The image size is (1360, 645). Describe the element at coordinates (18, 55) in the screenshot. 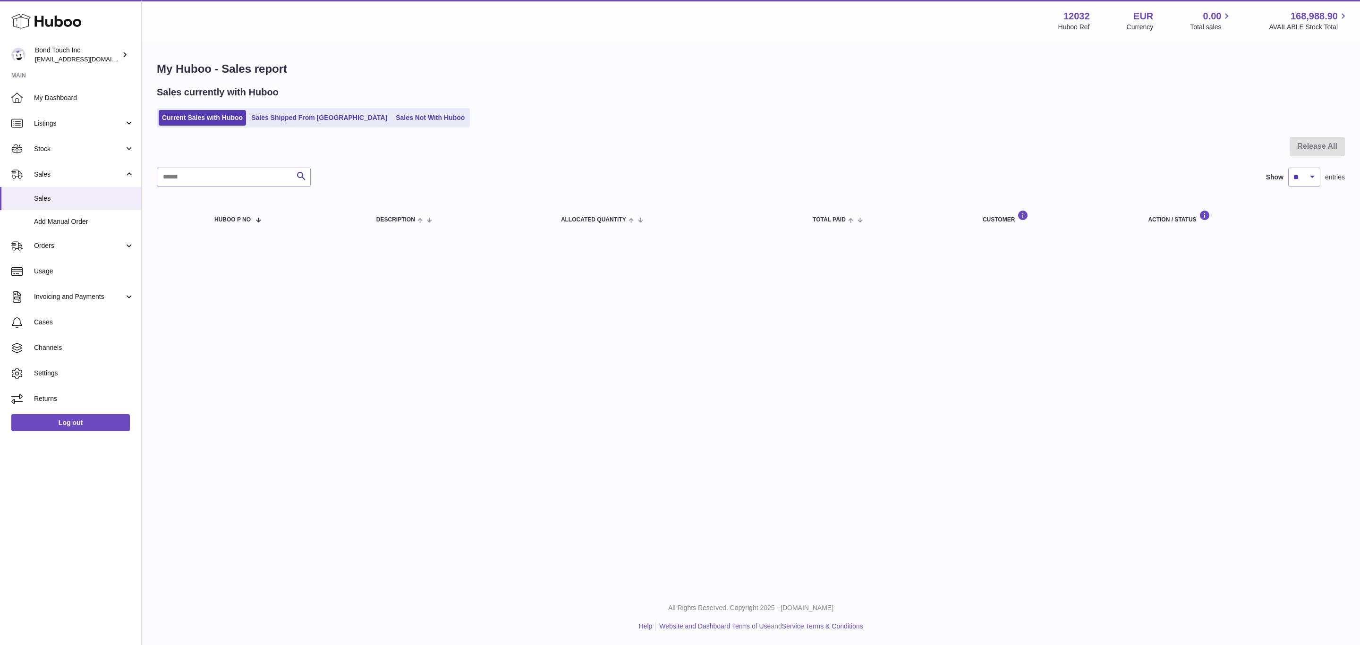

I see `img: logistics@bond-touch.com` at that location.